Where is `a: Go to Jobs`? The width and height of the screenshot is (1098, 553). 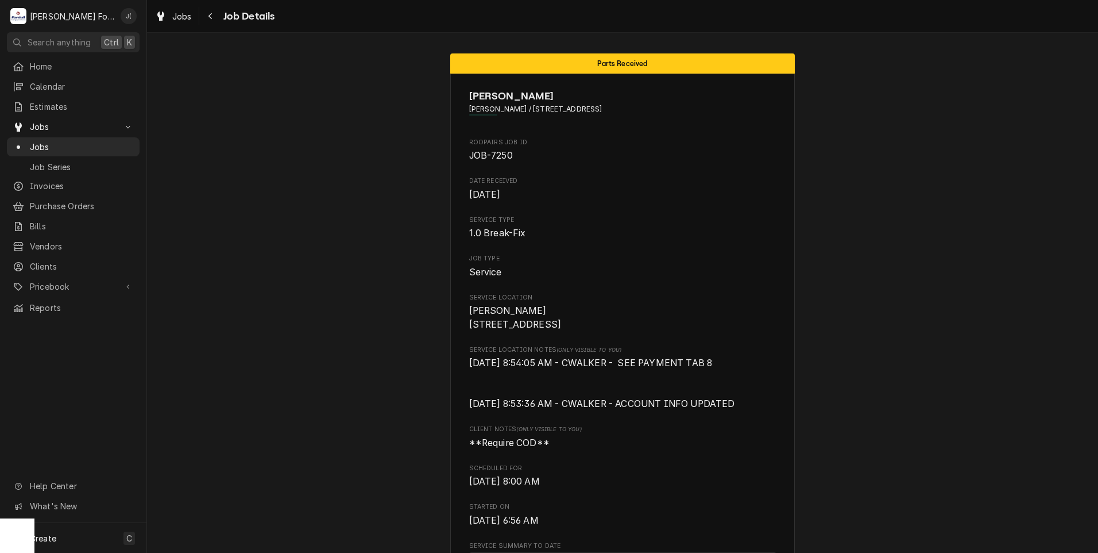 a: Go to Jobs is located at coordinates (73, 126).